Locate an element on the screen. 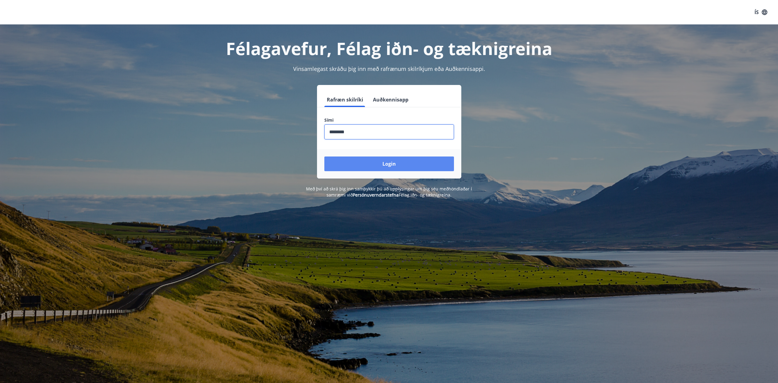 The image size is (778, 383). button: Login is located at coordinates (389, 164).